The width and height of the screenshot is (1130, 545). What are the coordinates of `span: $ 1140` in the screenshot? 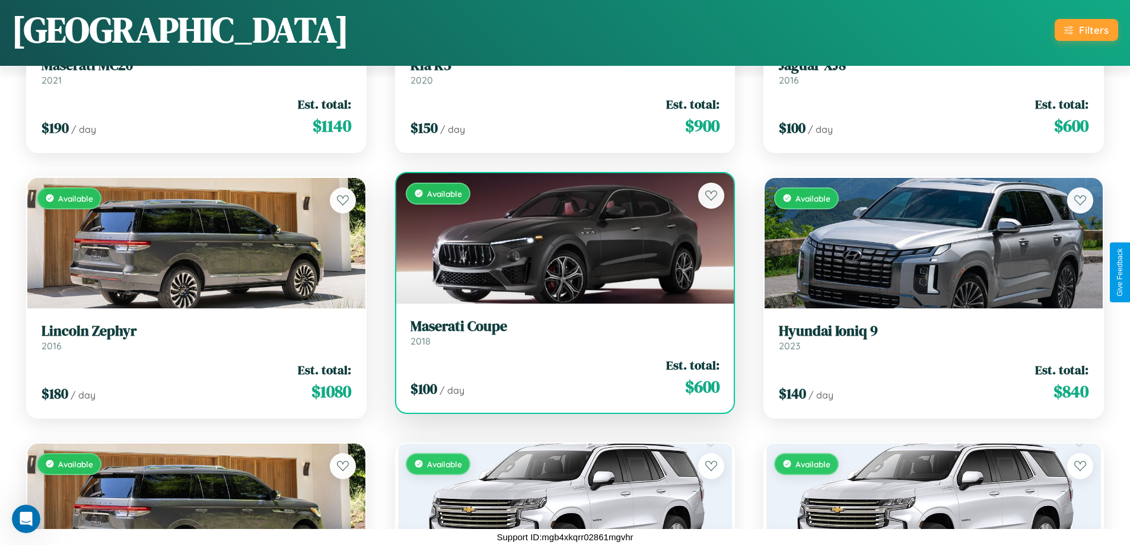 It's located at (332, 126).